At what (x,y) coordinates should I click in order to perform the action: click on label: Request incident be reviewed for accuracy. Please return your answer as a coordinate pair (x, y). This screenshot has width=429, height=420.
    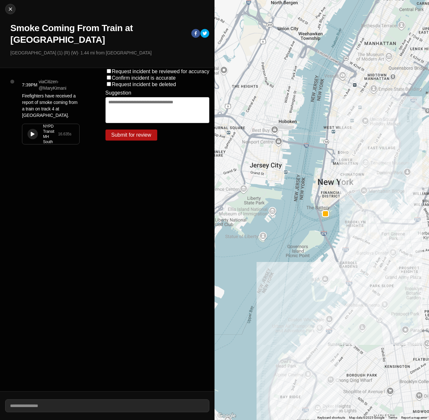
    Looking at the image, I should click on (161, 71).